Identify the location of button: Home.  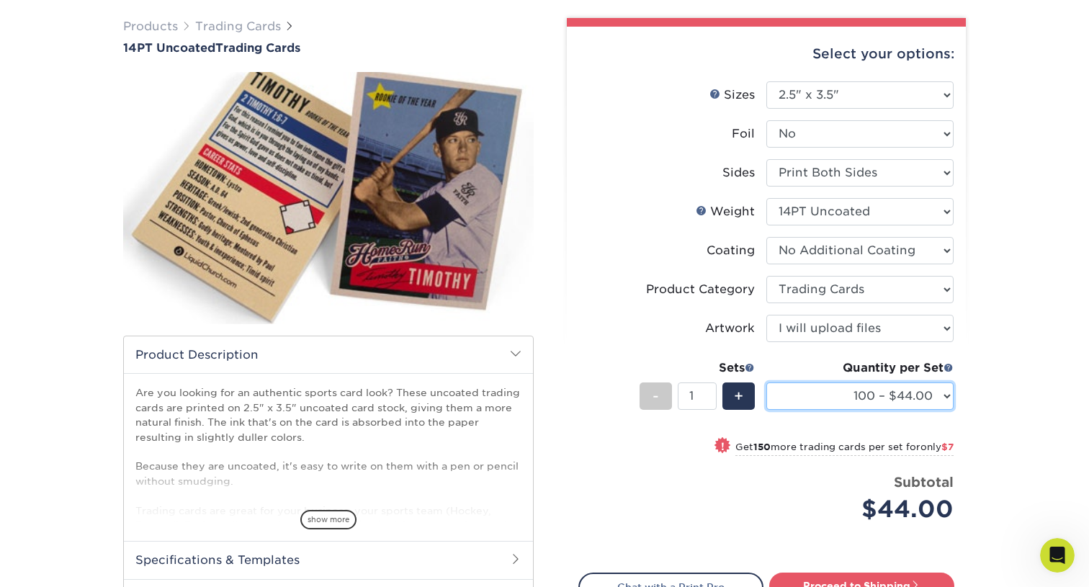
(239, 19).